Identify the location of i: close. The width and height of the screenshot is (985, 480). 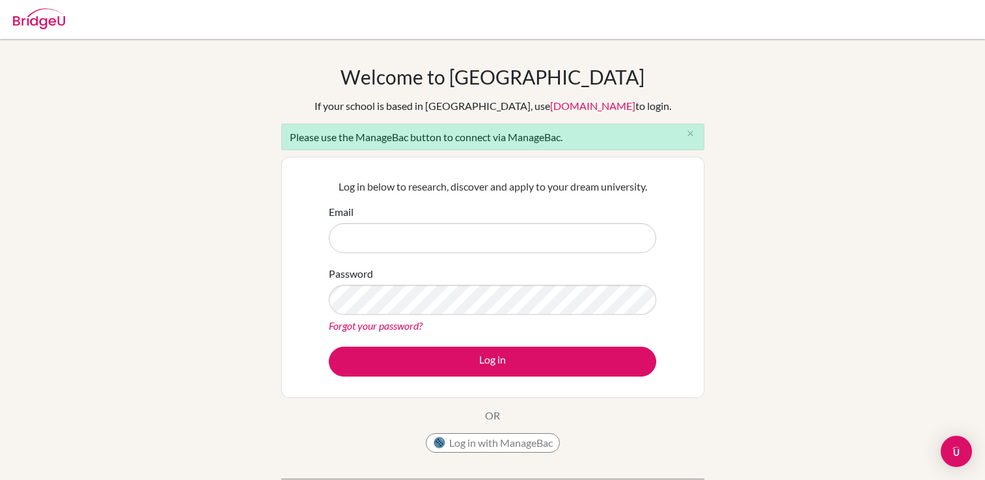
(690, 133).